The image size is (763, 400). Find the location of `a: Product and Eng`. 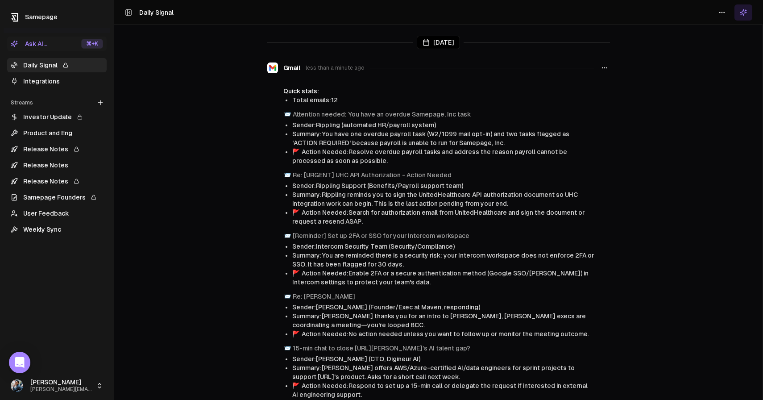

a: Product and Eng is located at coordinates (57, 133).